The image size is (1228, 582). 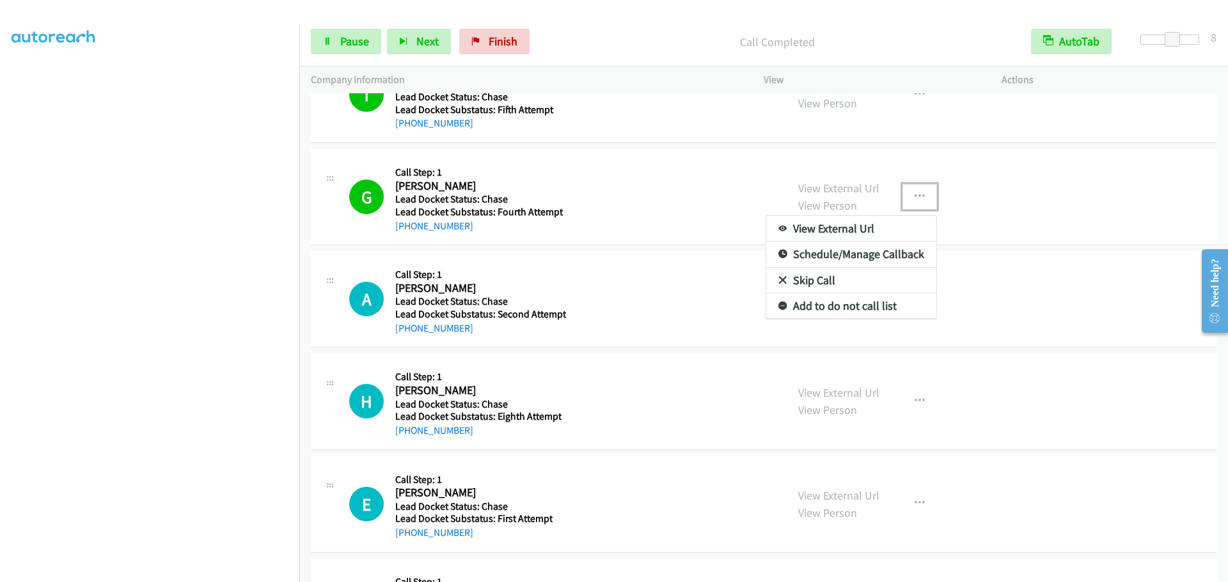 I want to click on div: Need help?, so click(x=24, y=43).